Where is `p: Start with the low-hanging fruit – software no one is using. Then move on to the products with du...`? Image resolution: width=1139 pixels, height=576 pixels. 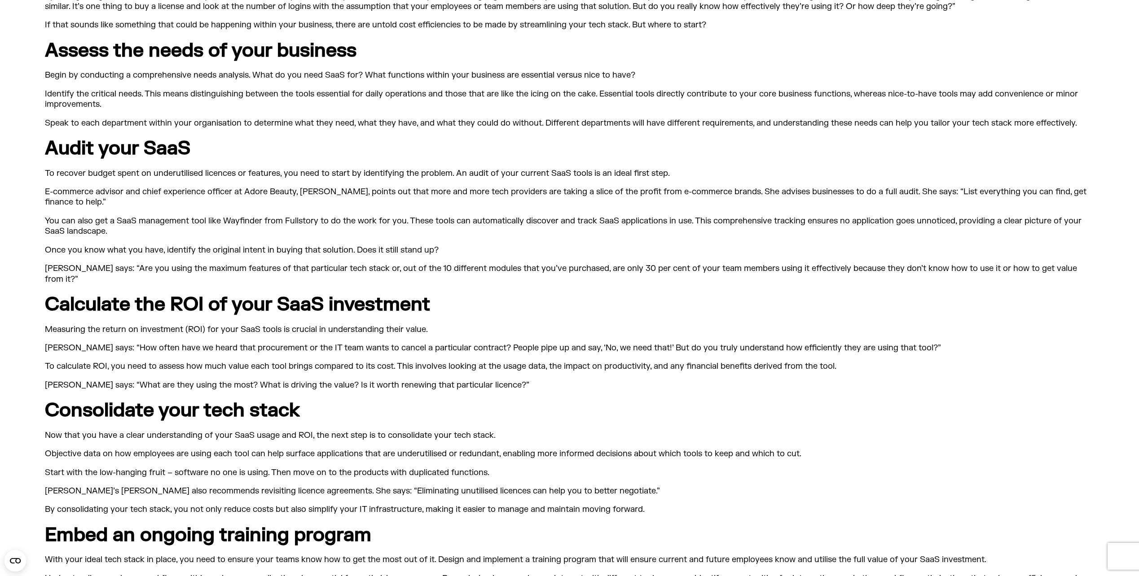 p: Start with the low-hanging fruit – software no one is using. Then move on to the products with du... is located at coordinates (569, 473).